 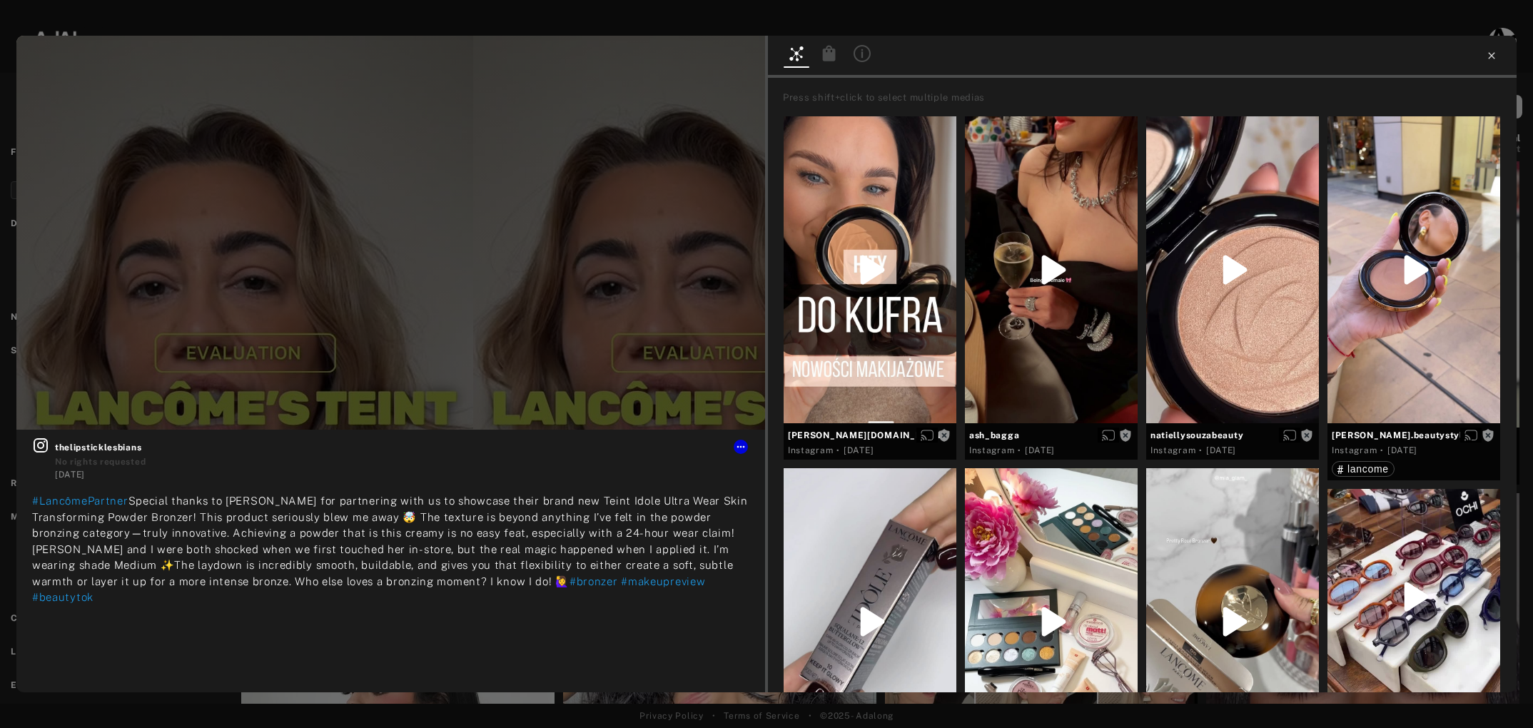 What do you see at coordinates (1221, 450) in the screenshot?
I see `time: 2024-10-23T12:04:16.000Z` at bounding box center [1221, 450].